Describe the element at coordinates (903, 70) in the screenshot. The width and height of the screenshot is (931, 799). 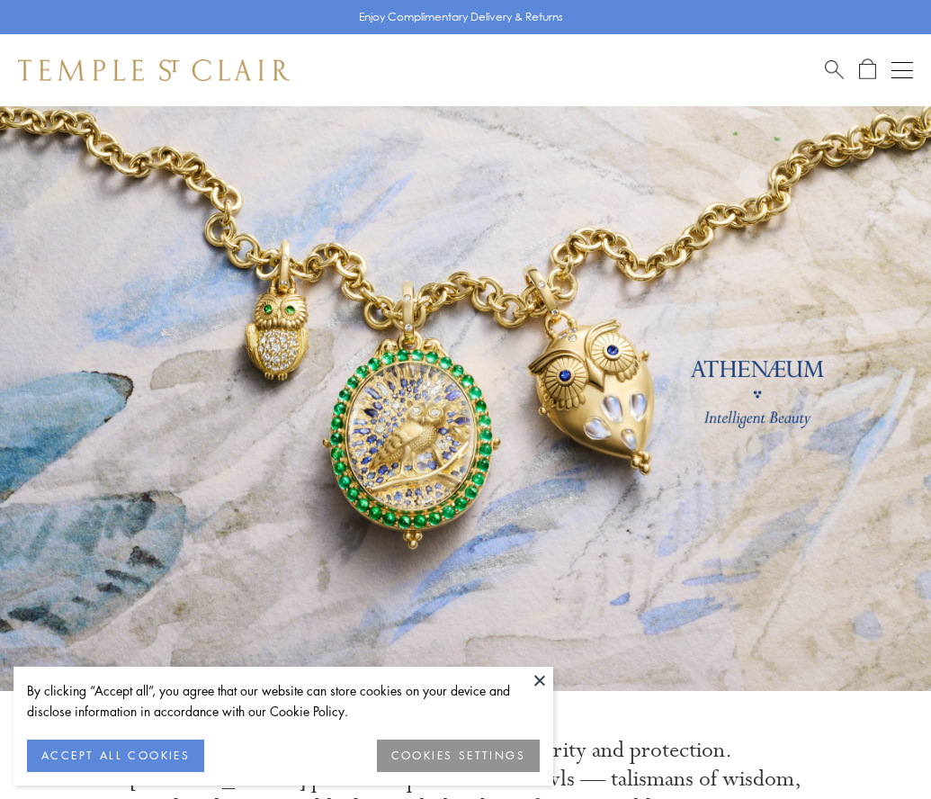
I see `button: Open navigation` at that location.